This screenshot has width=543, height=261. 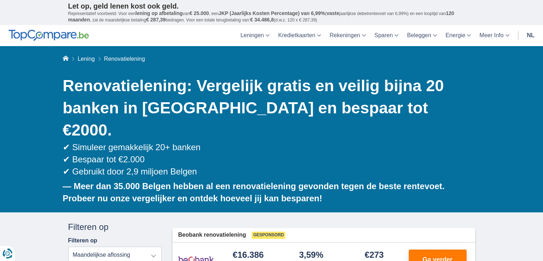 I want to click on a: Meer Info, so click(x=495, y=35).